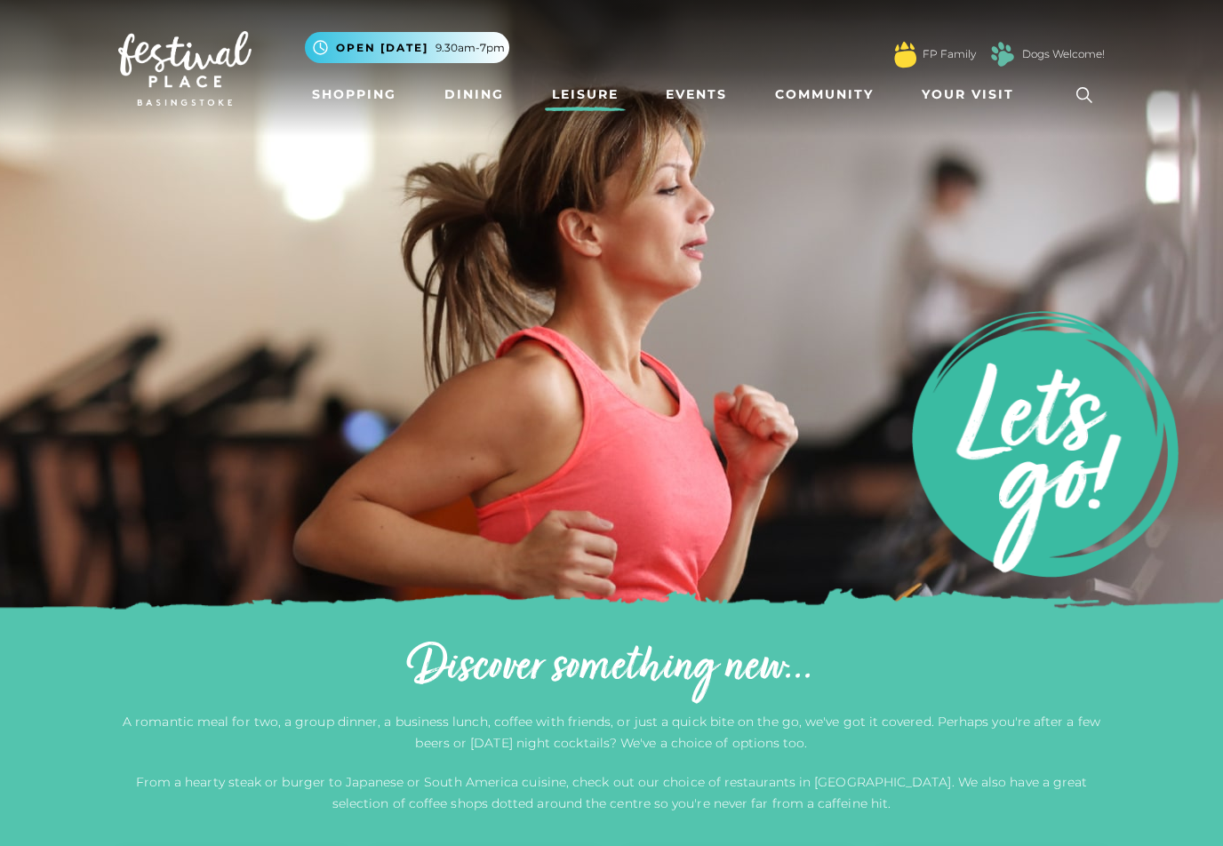  Describe the element at coordinates (470, 48) in the screenshot. I see `span: 9.30am-7pm` at that location.